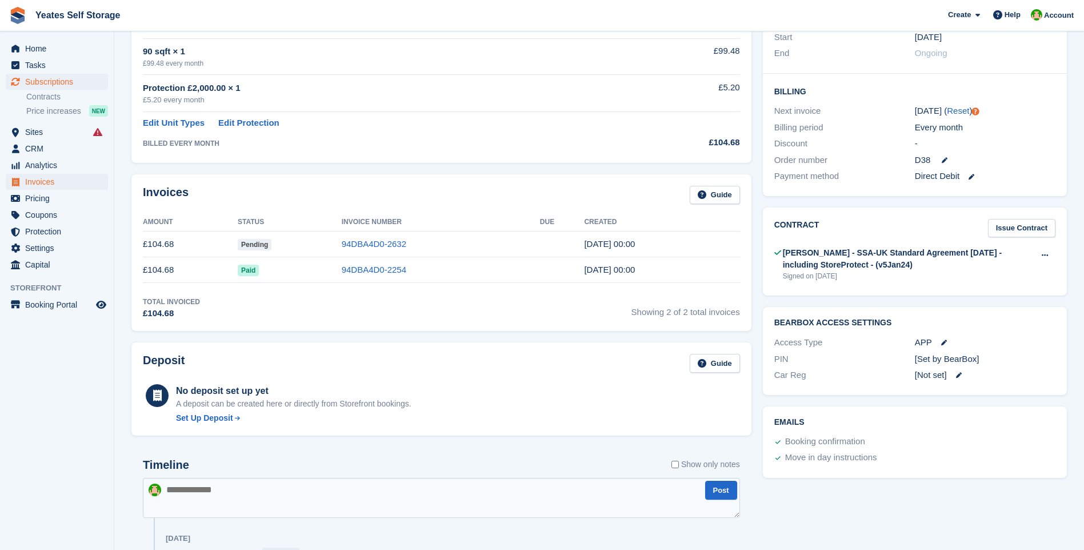 This screenshot has height=550, width=1084. I want to click on h2: Contract, so click(796, 228).